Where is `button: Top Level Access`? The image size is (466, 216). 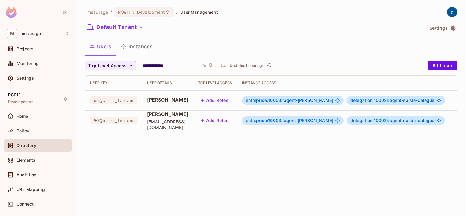 button: Top Level Access is located at coordinates (110, 66).